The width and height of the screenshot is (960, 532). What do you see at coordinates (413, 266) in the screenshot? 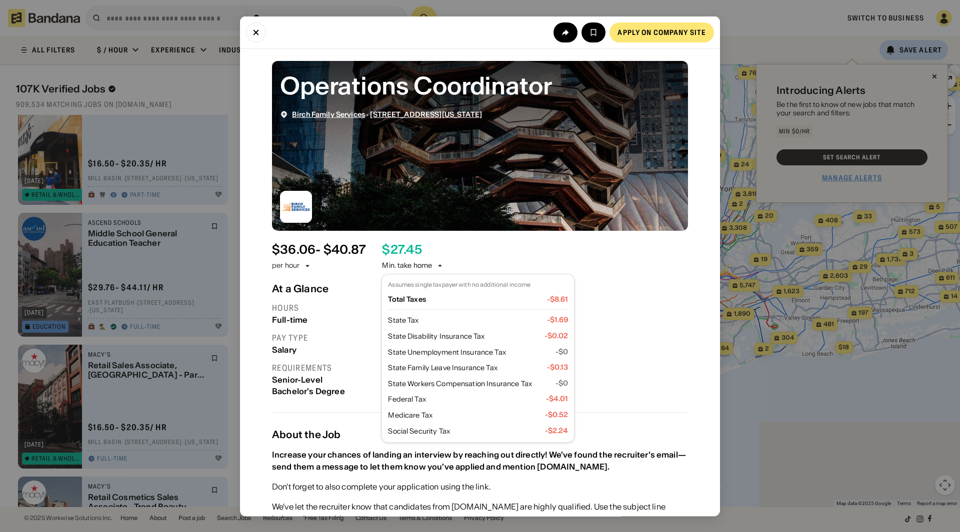
I see `div: Min. take home` at bounding box center [413, 266].